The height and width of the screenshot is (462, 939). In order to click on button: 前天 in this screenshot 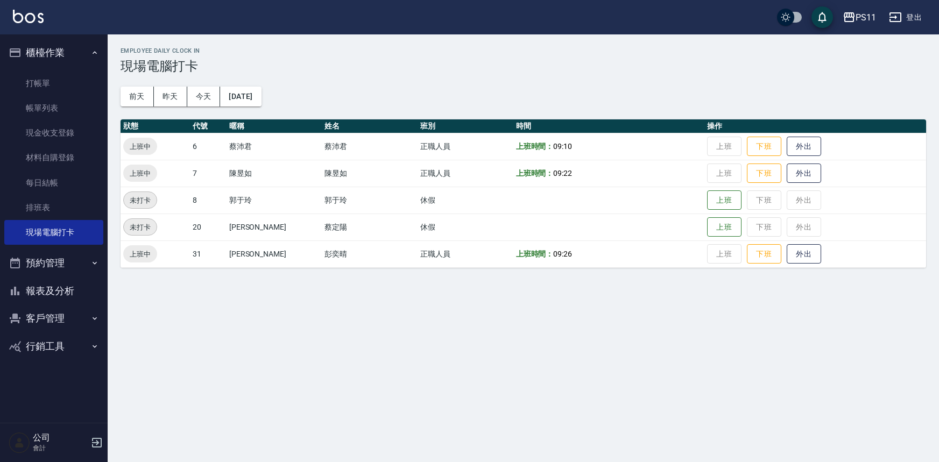, I will do `click(137, 96)`.